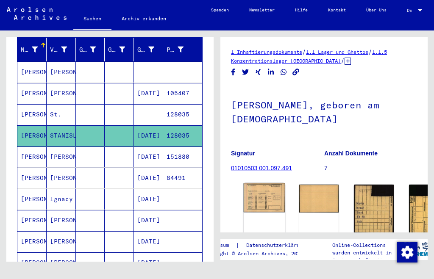 Image resolution: width=434 pixels, height=279 pixels. Describe the element at coordinates (183, 178) in the screenshot. I see `mat-cell: 84491` at that location.